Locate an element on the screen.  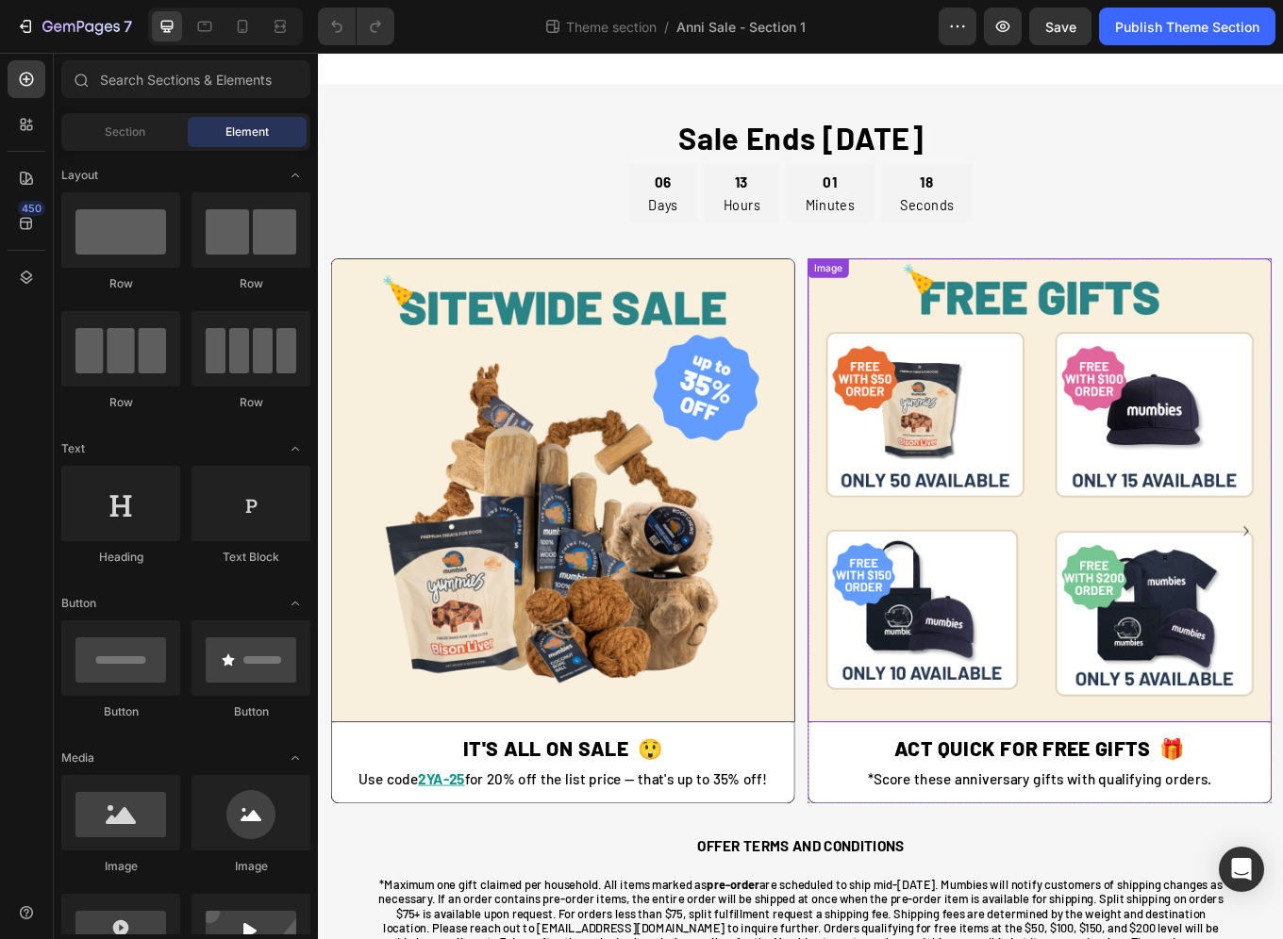
button: Carousel Next Arrow is located at coordinates (1087, 561).